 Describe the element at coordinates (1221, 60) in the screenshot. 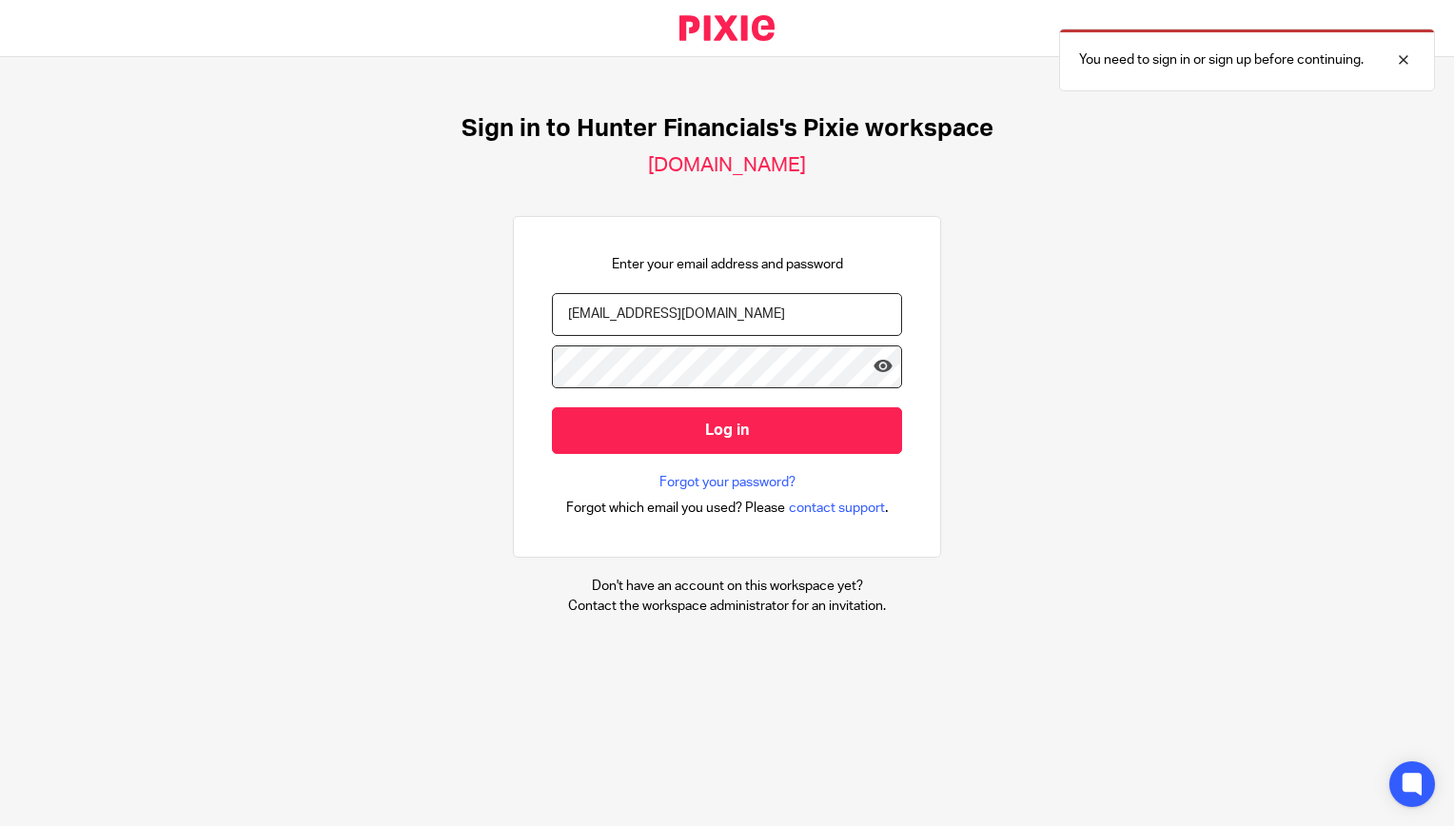

I see `p: You need to sign in or sign up before continuing.` at that location.